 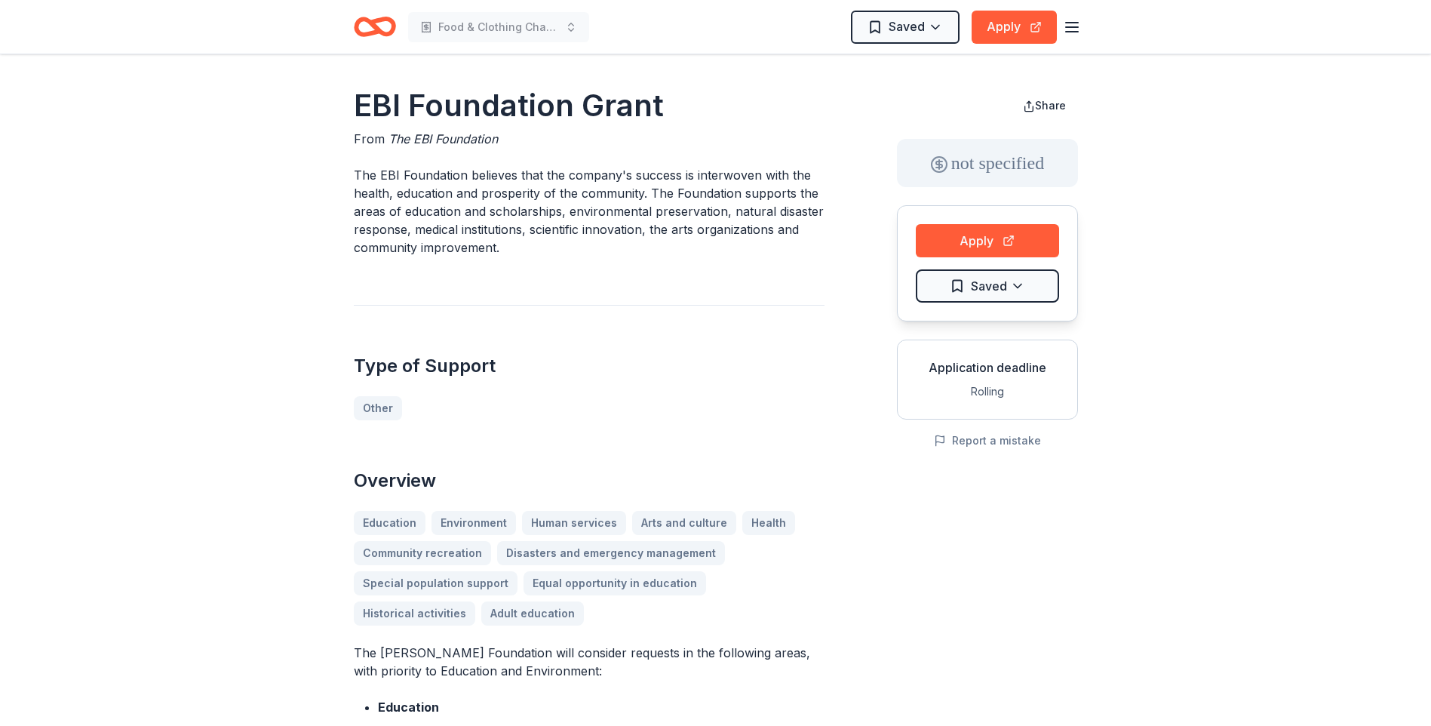 I want to click on div: Rolling, so click(x=988, y=392).